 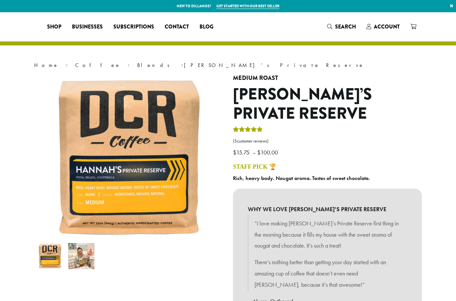 I want to click on span: 5, so click(x=236, y=141).